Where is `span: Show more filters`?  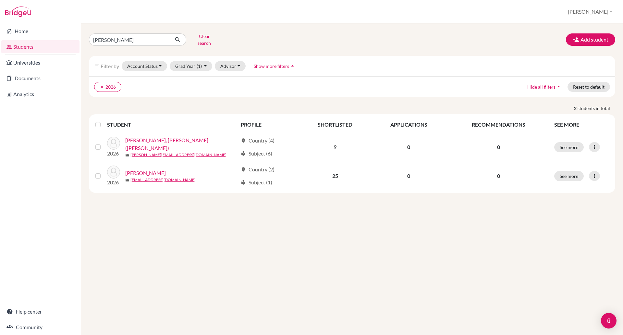 span: Show more filters is located at coordinates (271, 66).